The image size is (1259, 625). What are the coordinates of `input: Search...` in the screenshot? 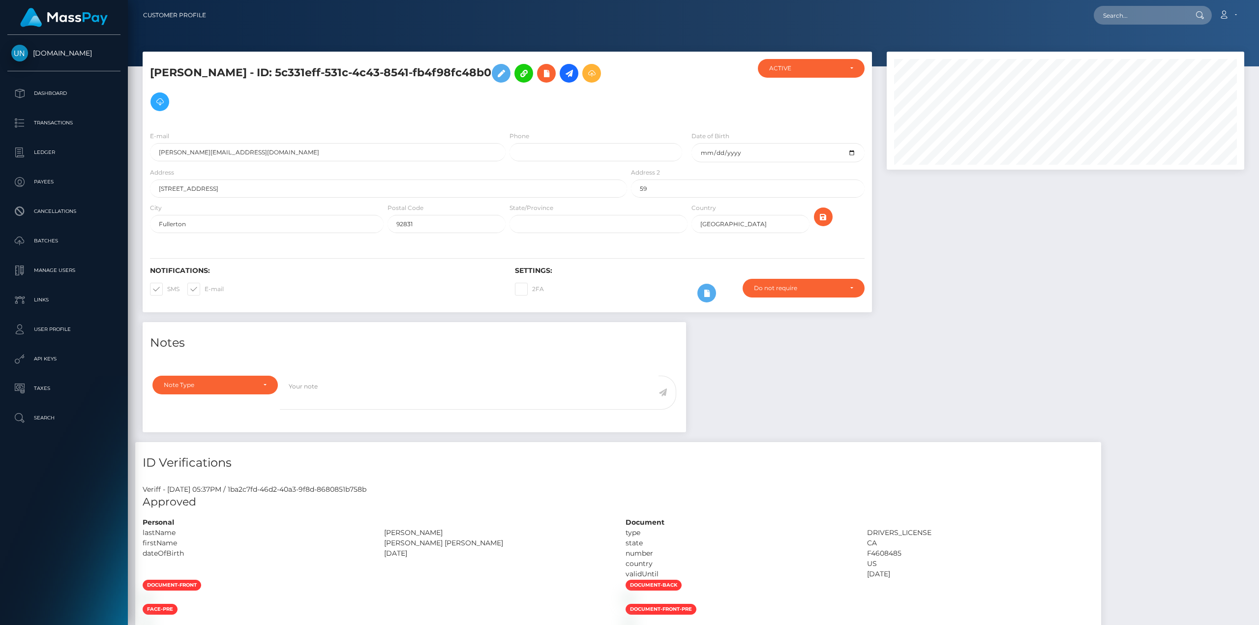 It's located at (1140, 15).